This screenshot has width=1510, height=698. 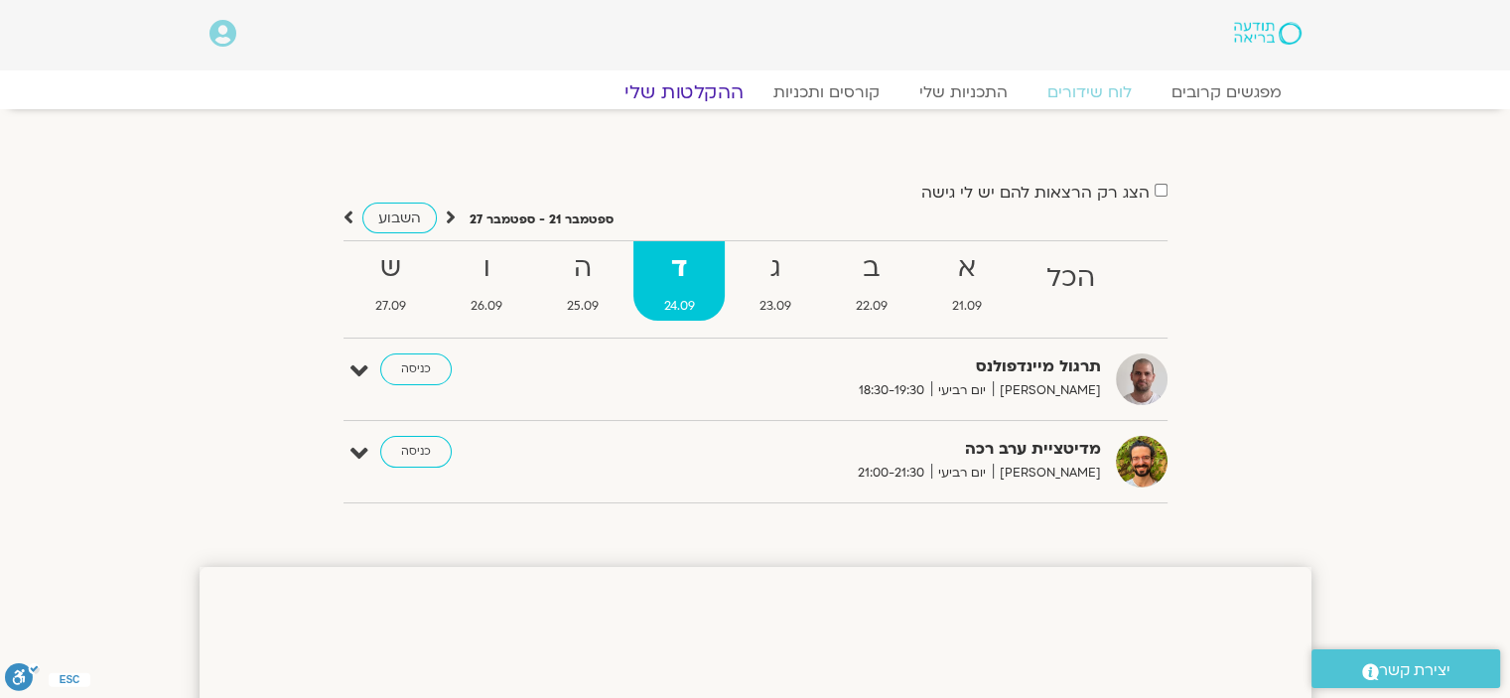 I want to click on span: 23.09, so click(x=775, y=306).